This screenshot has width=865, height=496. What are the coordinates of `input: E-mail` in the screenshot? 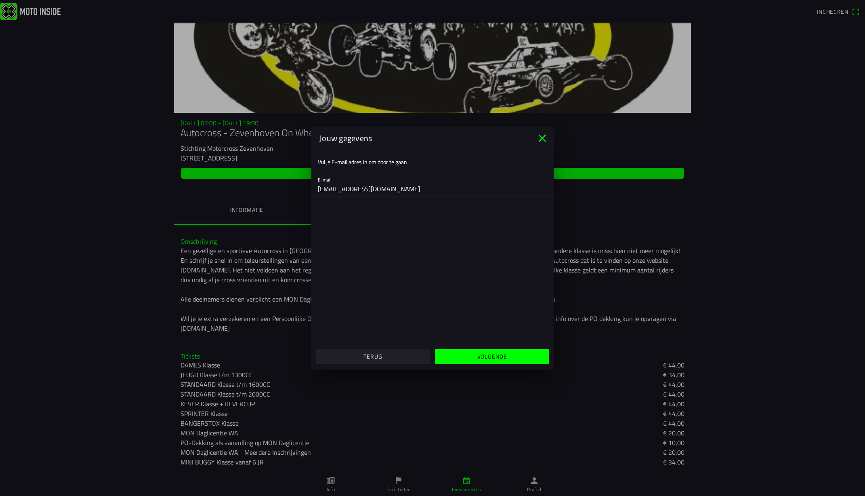 It's located at (433, 189).